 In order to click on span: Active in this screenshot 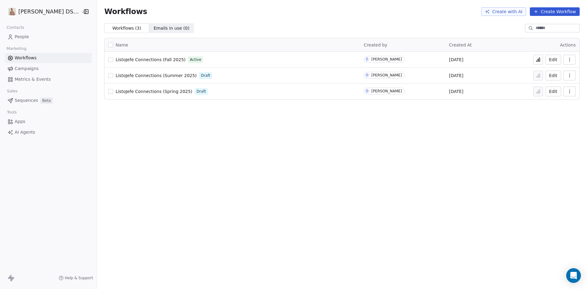, I will do `click(195, 60)`.